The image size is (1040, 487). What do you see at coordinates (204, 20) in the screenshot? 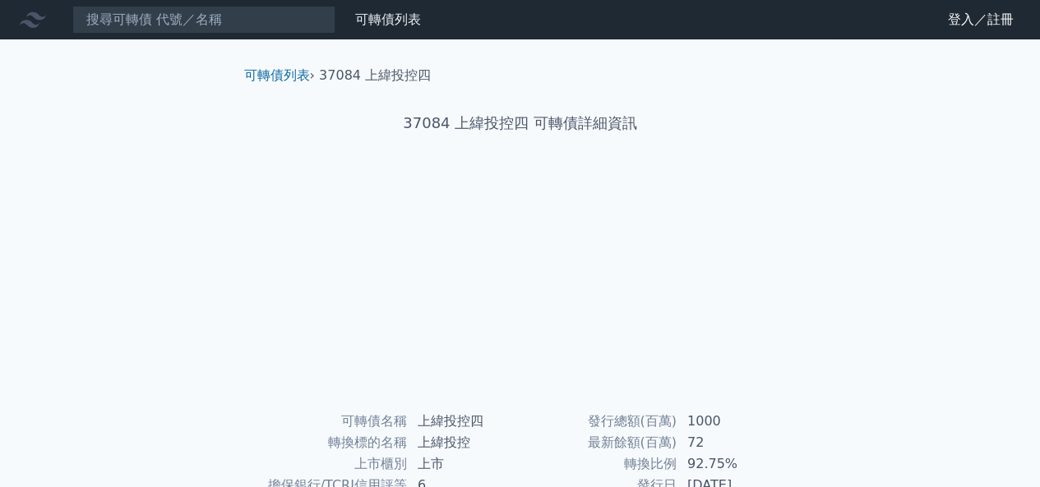
I see `input: 搜尋可轉債 代號／名稱` at bounding box center [204, 20].